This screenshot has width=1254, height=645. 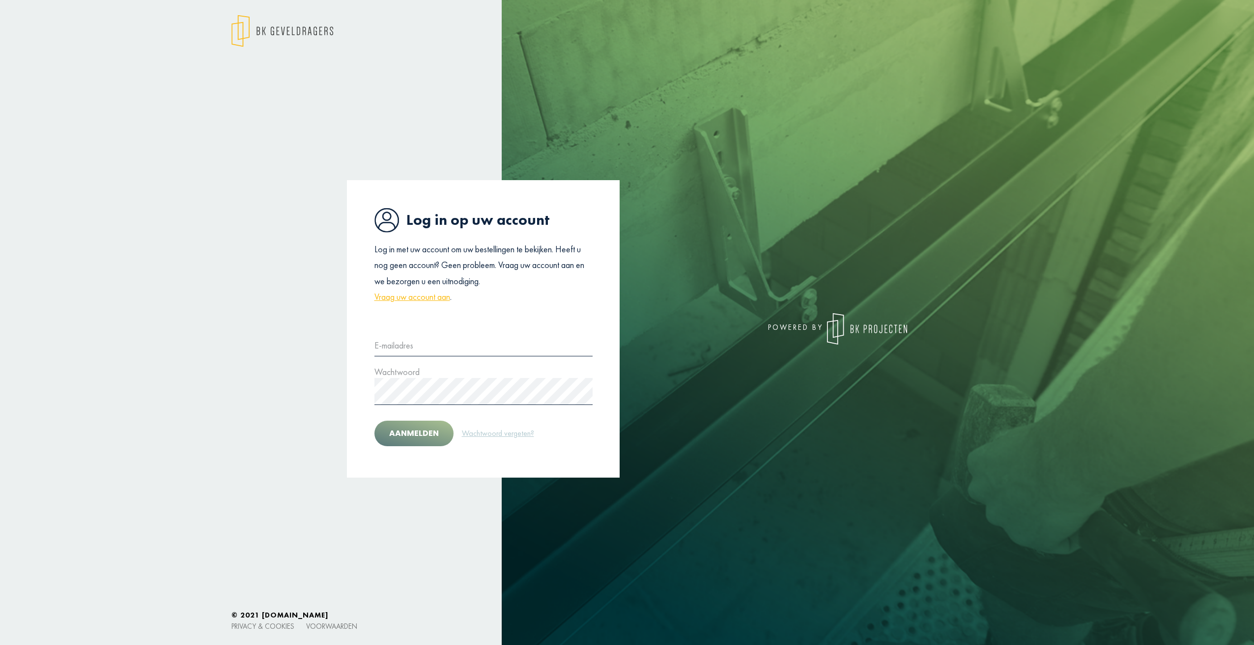 What do you see at coordinates (770, 329) in the screenshot?
I see `div: powered by` at bounding box center [770, 329].